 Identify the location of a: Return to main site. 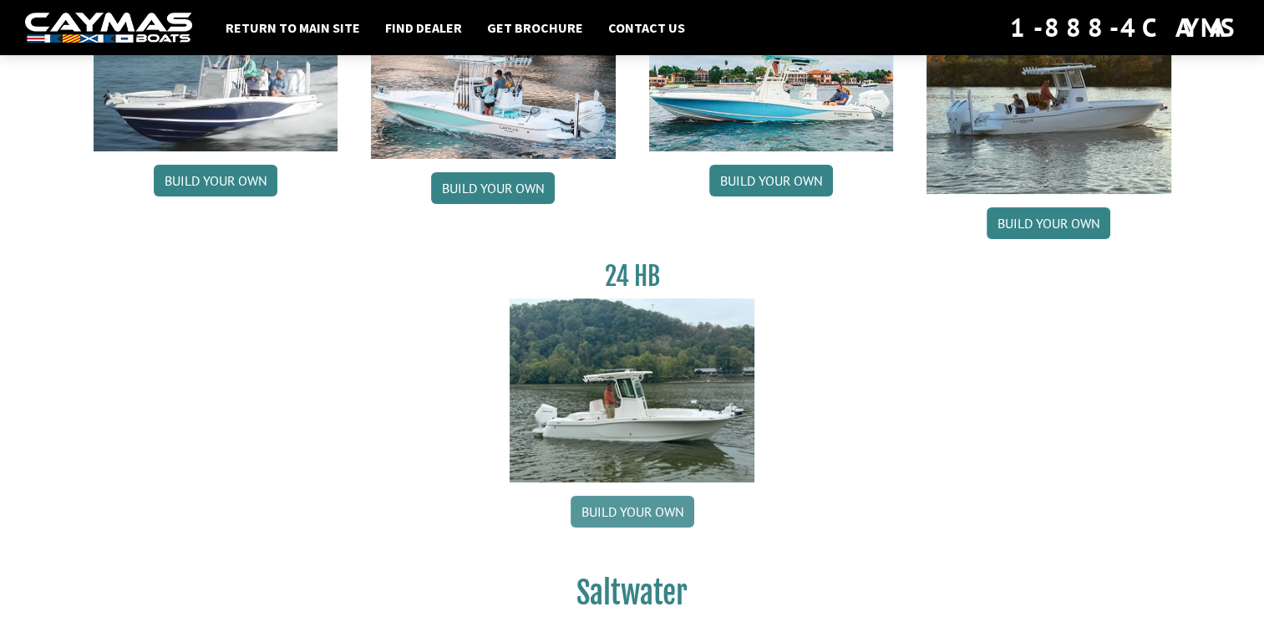
(292, 28).